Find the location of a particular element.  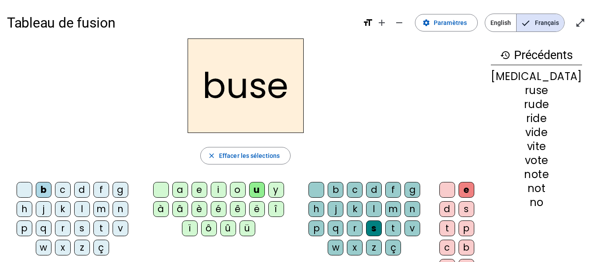

div: è is located at coordinates (200, 209).